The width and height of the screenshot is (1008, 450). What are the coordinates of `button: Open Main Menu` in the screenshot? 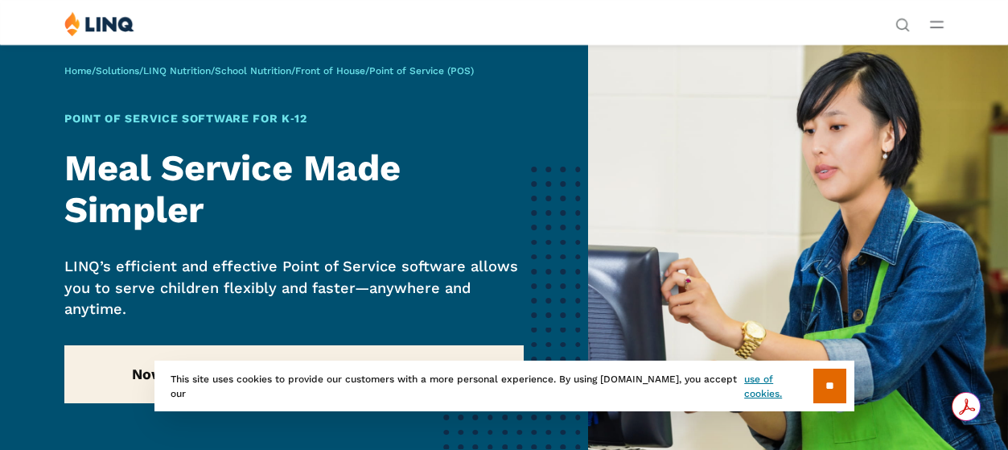 It's located at (936, 24).